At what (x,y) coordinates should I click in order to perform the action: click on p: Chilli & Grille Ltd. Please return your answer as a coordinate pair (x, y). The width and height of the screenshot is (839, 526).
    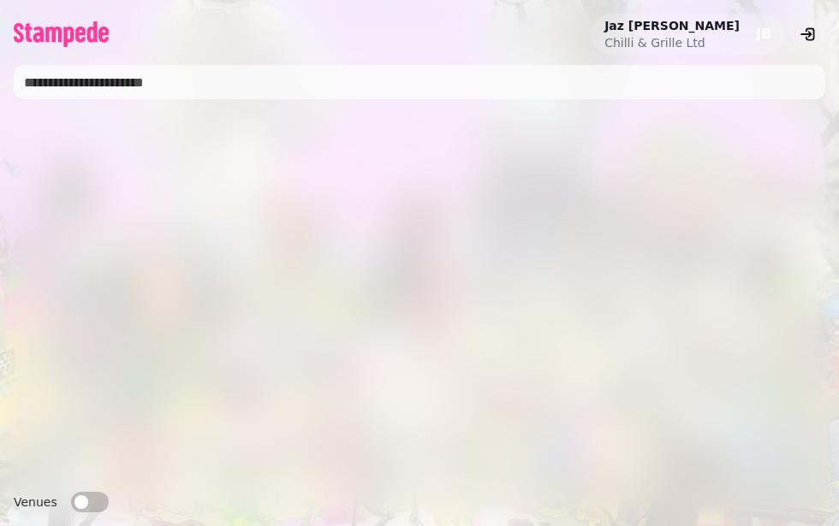
    Looking at the image, I should click on (672, 43).